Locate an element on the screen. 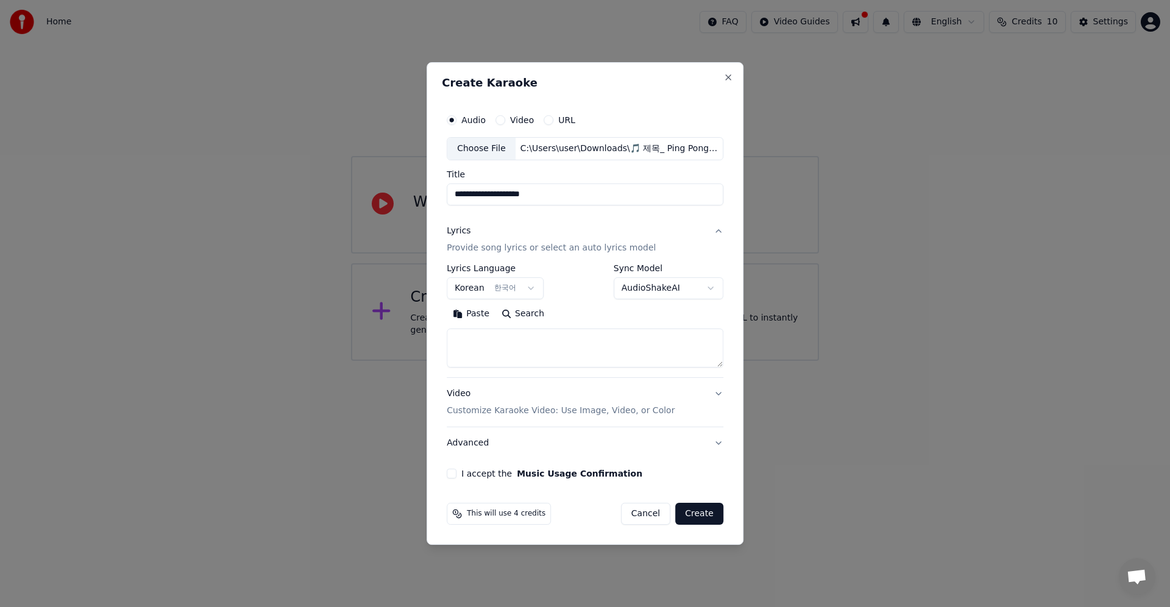 This screenshot has width=1170, height=607. p: Customize Karaoke Video: Use Image, Video, or Color is located at coordinates (561, 411).